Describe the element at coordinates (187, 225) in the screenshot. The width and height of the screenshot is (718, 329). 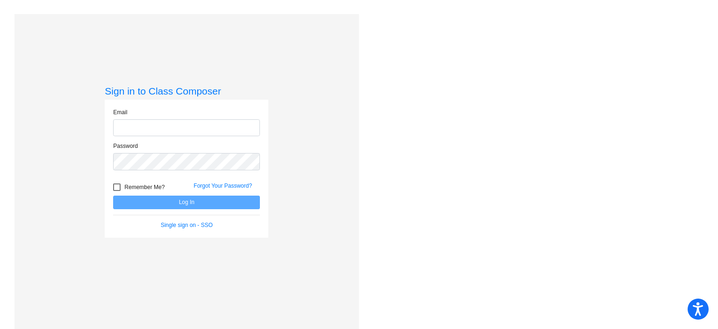
I see `a: Single sign on - SSO` at that location.